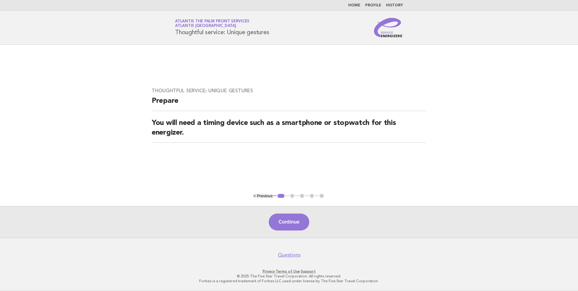 Image resolution: width=578 pixels, height=291 pixels. Describe the element at coordinates (222, 28) in the screenshot. I see `h1: Thoughtful service: Unique gestures` at that location.